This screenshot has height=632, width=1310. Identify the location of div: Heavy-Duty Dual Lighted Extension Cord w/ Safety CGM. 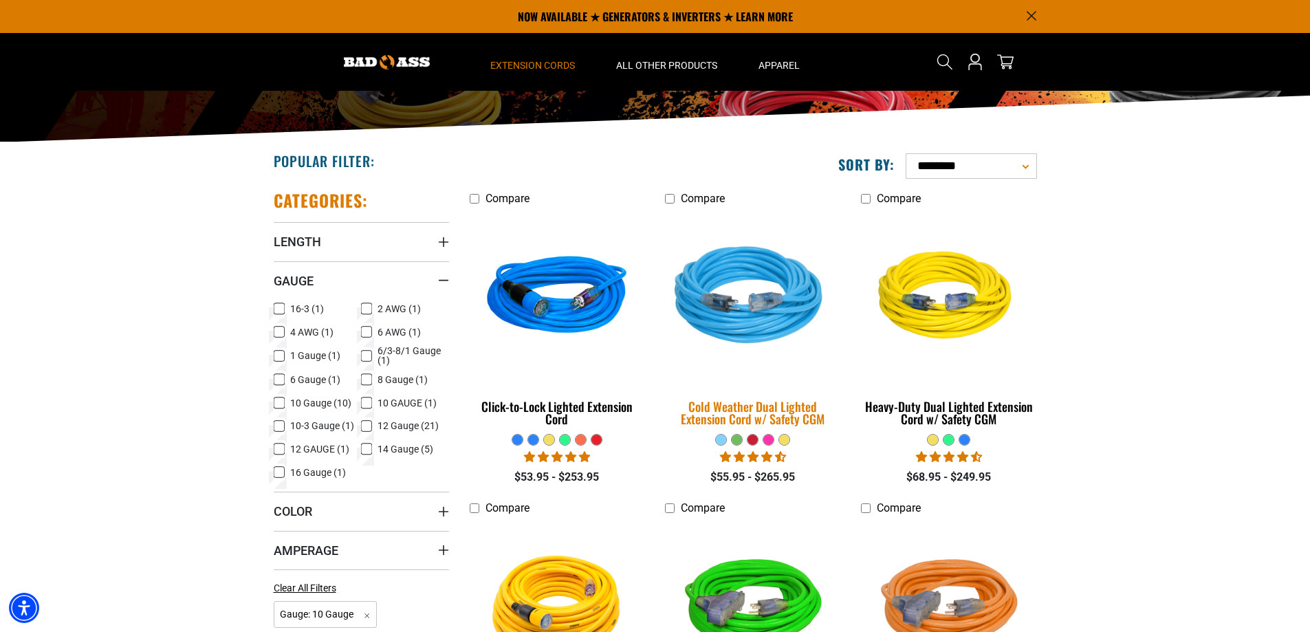
(948, 413).